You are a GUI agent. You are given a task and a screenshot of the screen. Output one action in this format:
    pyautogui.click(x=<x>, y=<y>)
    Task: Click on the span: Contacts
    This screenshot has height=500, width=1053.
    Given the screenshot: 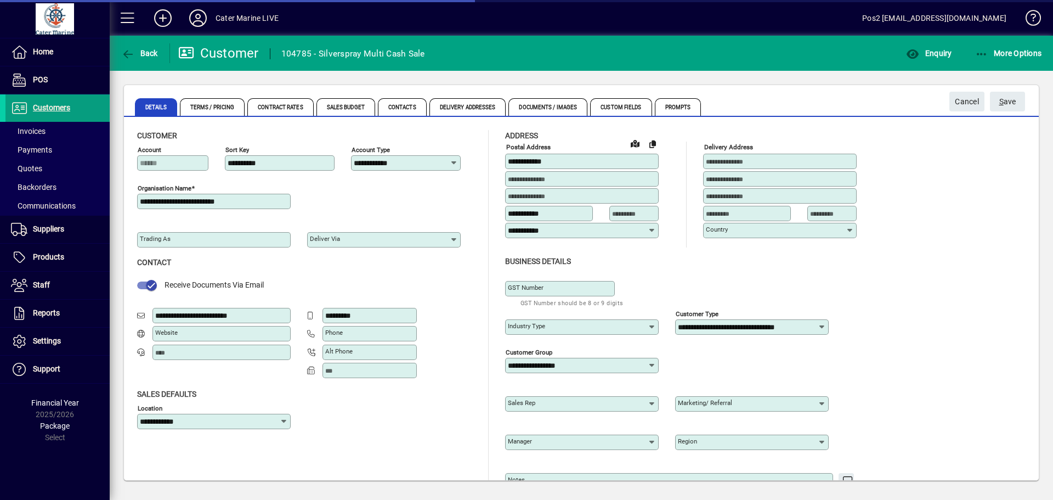 What is the action you would take?
    pyautogui.click(x=402, y=107)
    